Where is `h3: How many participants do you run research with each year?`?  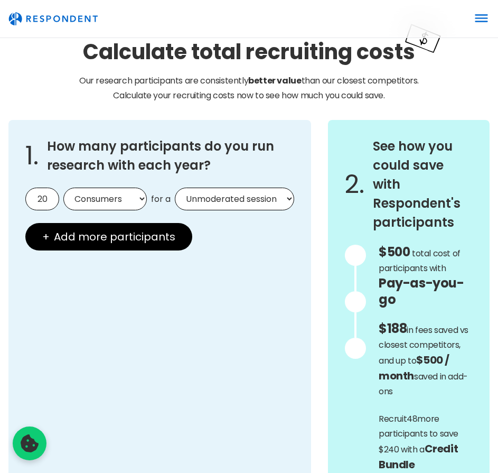
h3: How many participants do you run research with each year? is located at coordinates (171, 156).